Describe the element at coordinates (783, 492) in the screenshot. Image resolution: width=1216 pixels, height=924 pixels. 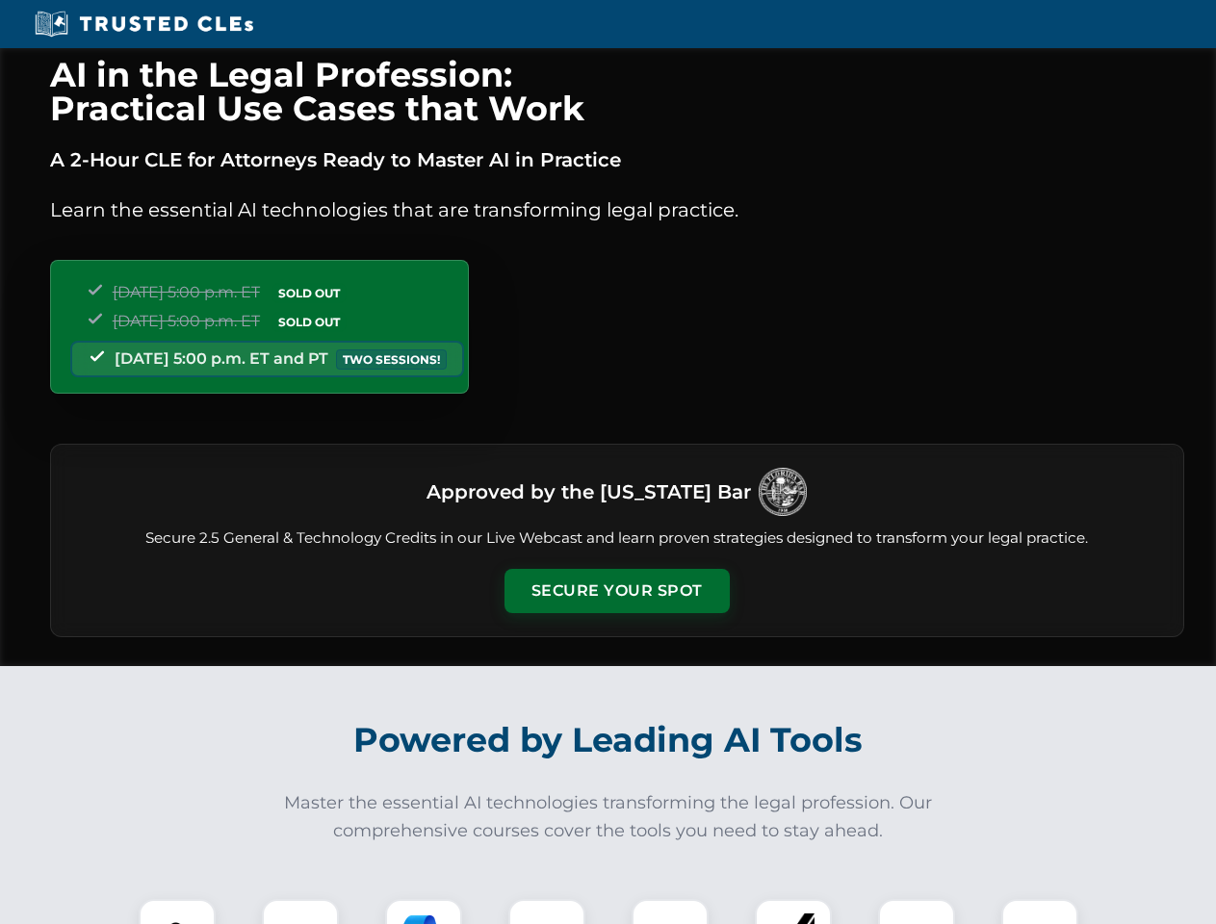
I see `img: Logo` at that location.